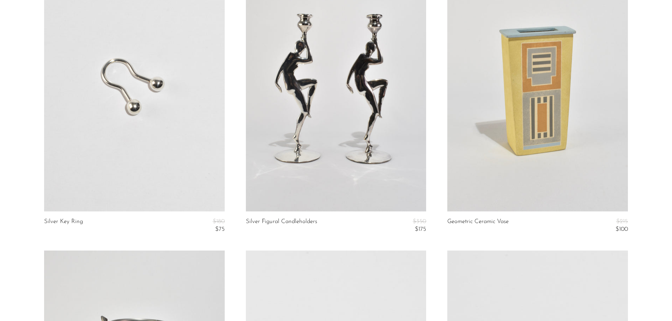 The height and width of the screenshot is (321, 672). I want to click on span: $350, so click(419, 222).